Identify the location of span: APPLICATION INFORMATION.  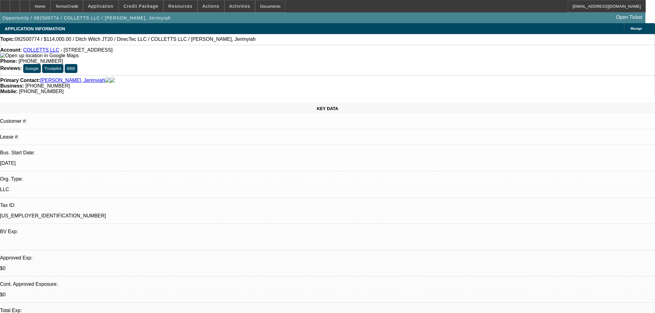
(35, 29).